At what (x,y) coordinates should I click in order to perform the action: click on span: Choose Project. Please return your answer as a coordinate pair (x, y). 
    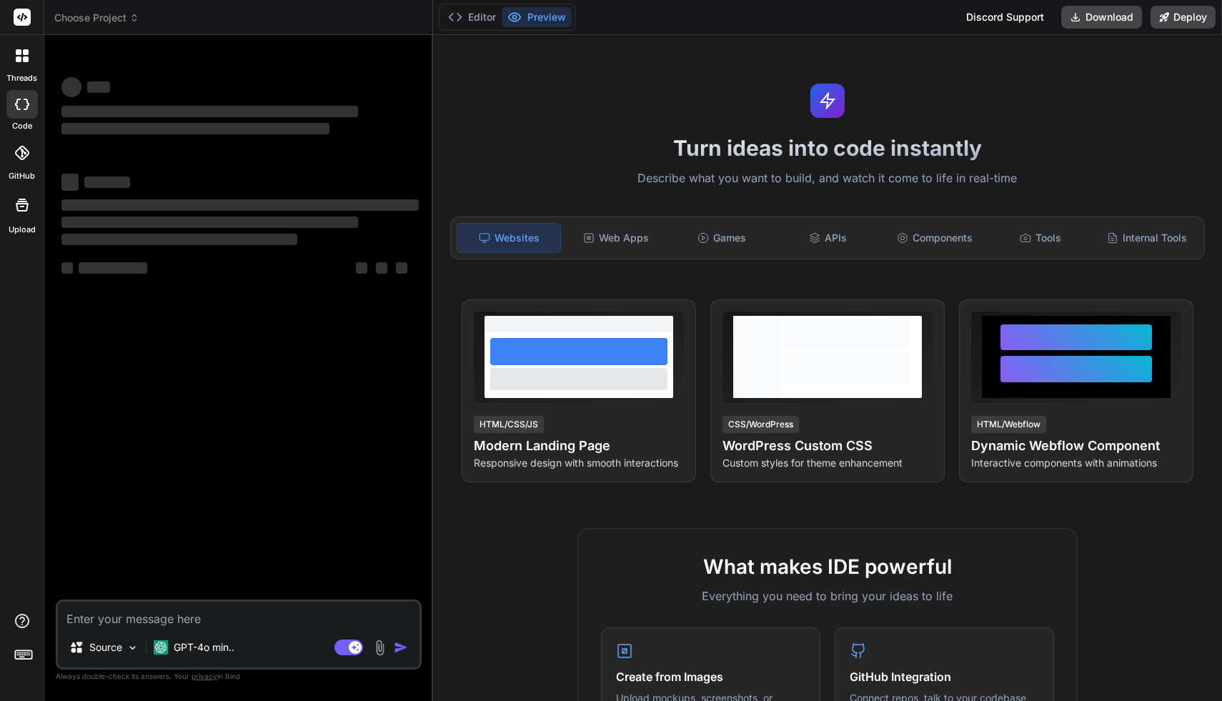
    Looking at the image, I should click on (97, 18).